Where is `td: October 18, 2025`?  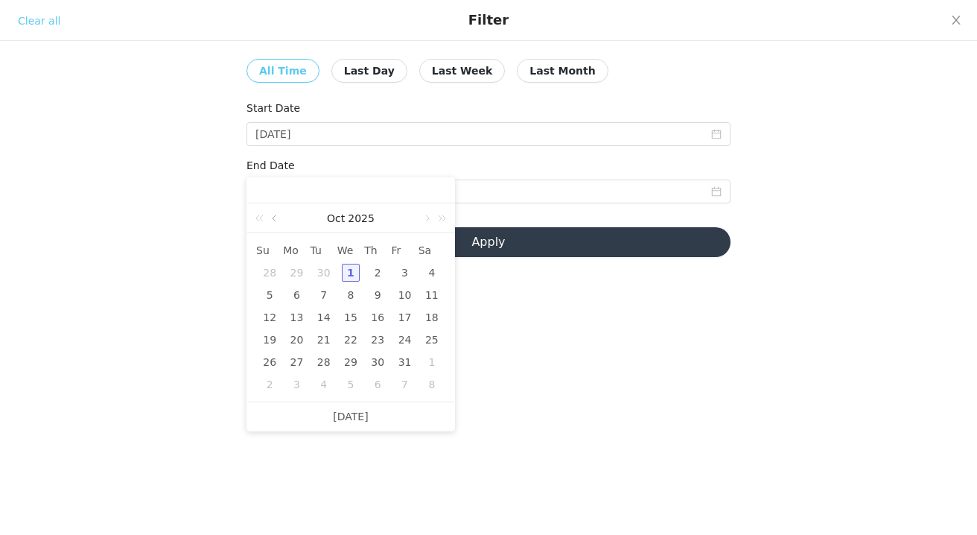
td: October 18, 2025 is located at coordinates (432, 317).